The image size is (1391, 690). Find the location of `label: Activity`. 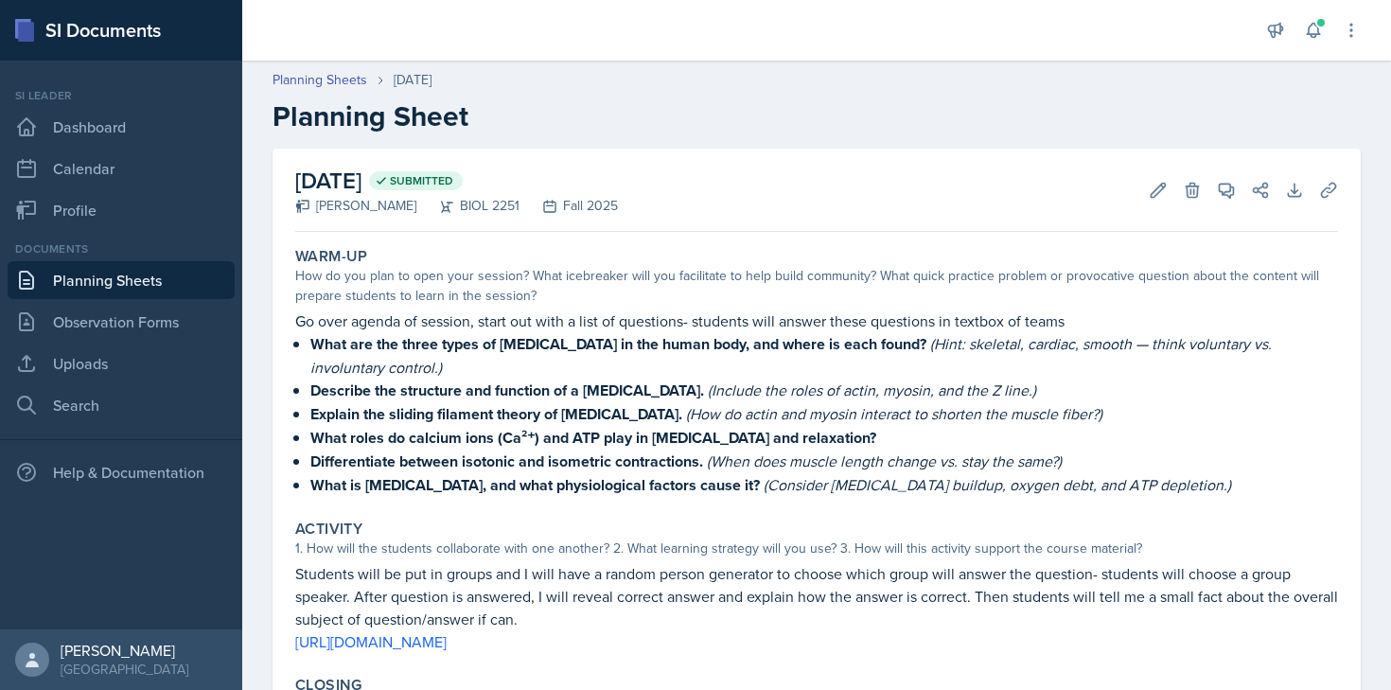

label: Activity is located at coordinates (328, 529).